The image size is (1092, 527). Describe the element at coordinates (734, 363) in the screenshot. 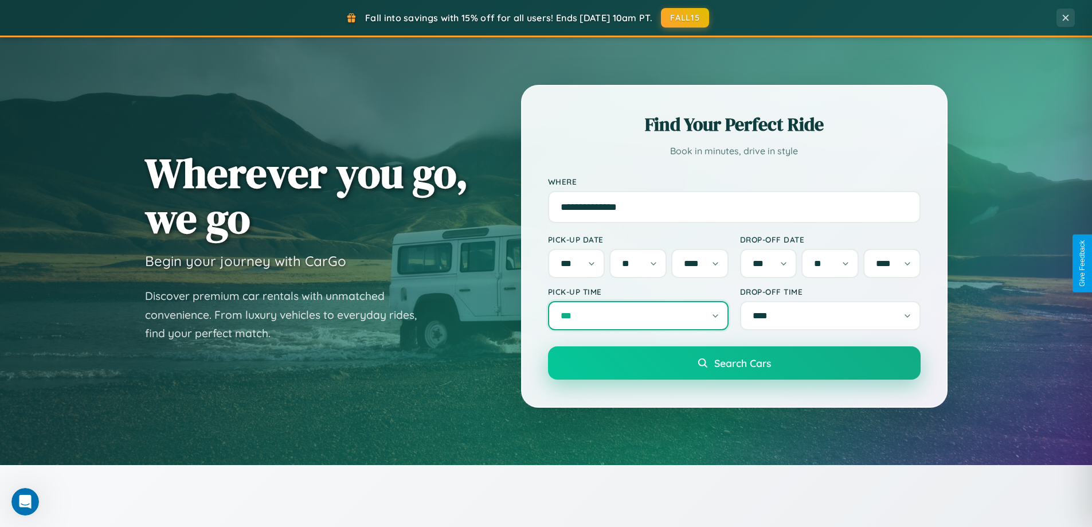

I see `button: Search Cars` at that location.